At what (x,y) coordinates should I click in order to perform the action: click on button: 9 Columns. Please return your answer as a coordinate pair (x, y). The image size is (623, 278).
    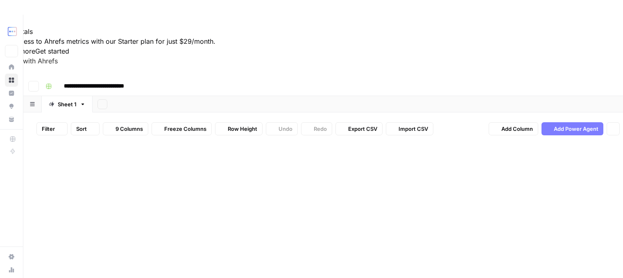
    Looking at the image, I should click on (125, 129).